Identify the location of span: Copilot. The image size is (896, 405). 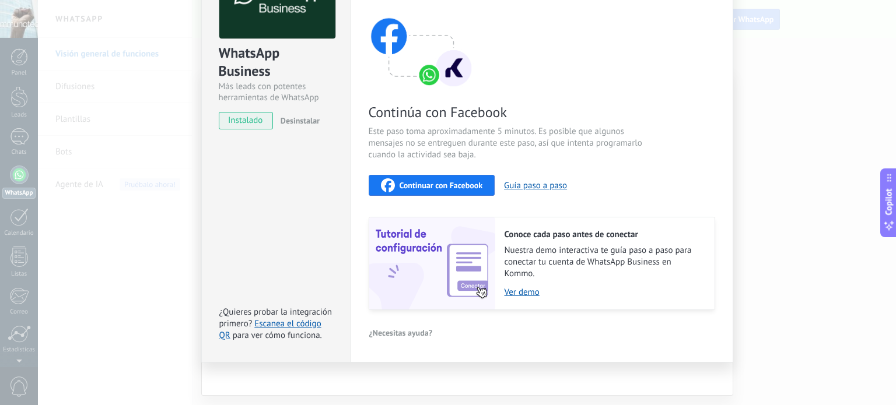
(889, 202).